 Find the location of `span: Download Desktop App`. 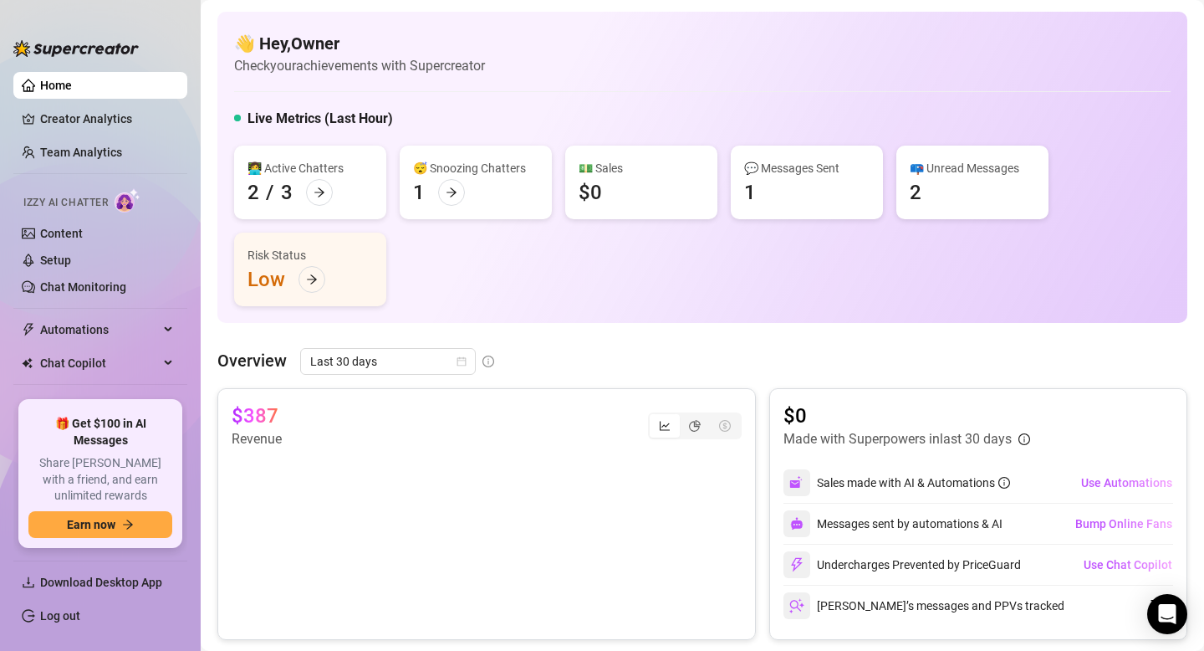

span: Download Desktop App is located at coordinates (101, 582).